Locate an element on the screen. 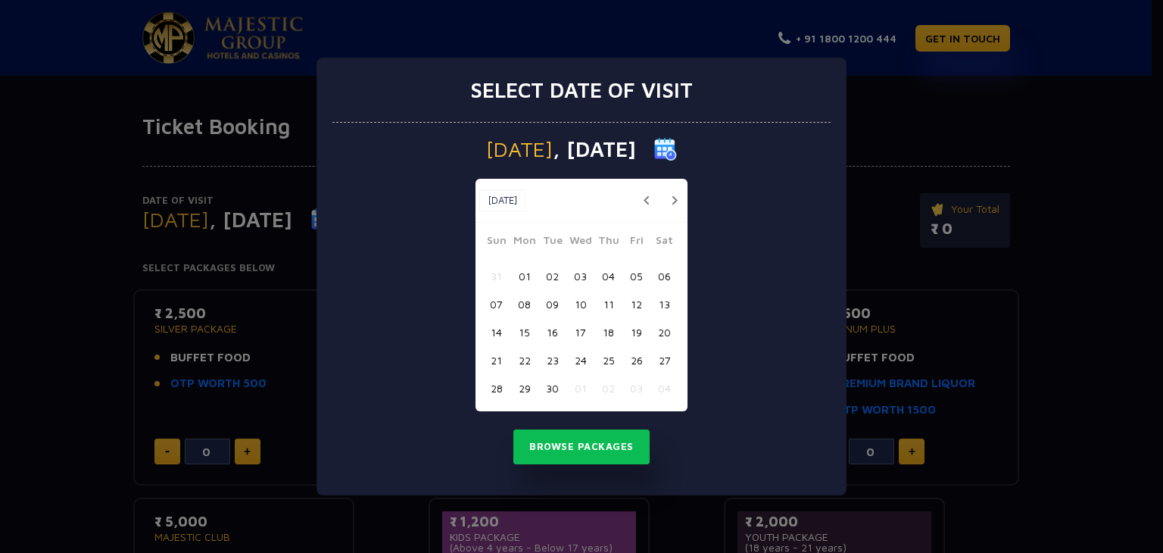  img: calender icon is located at coordinates (666, 149).